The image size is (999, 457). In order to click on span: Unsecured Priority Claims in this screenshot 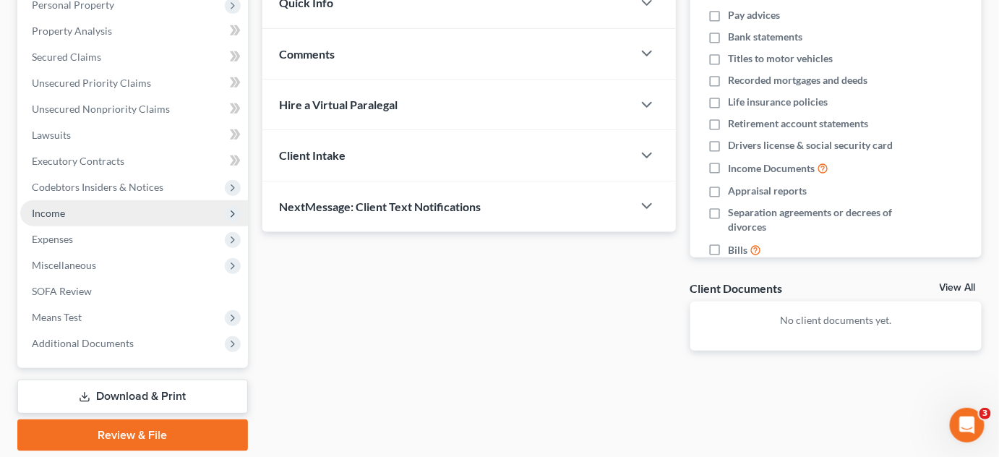, I will do `click(91, 82)`.